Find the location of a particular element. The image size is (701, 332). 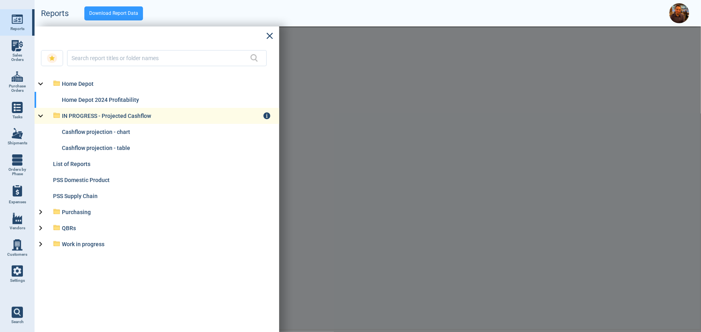

span: Tasks is located at coordinates (17, 117).